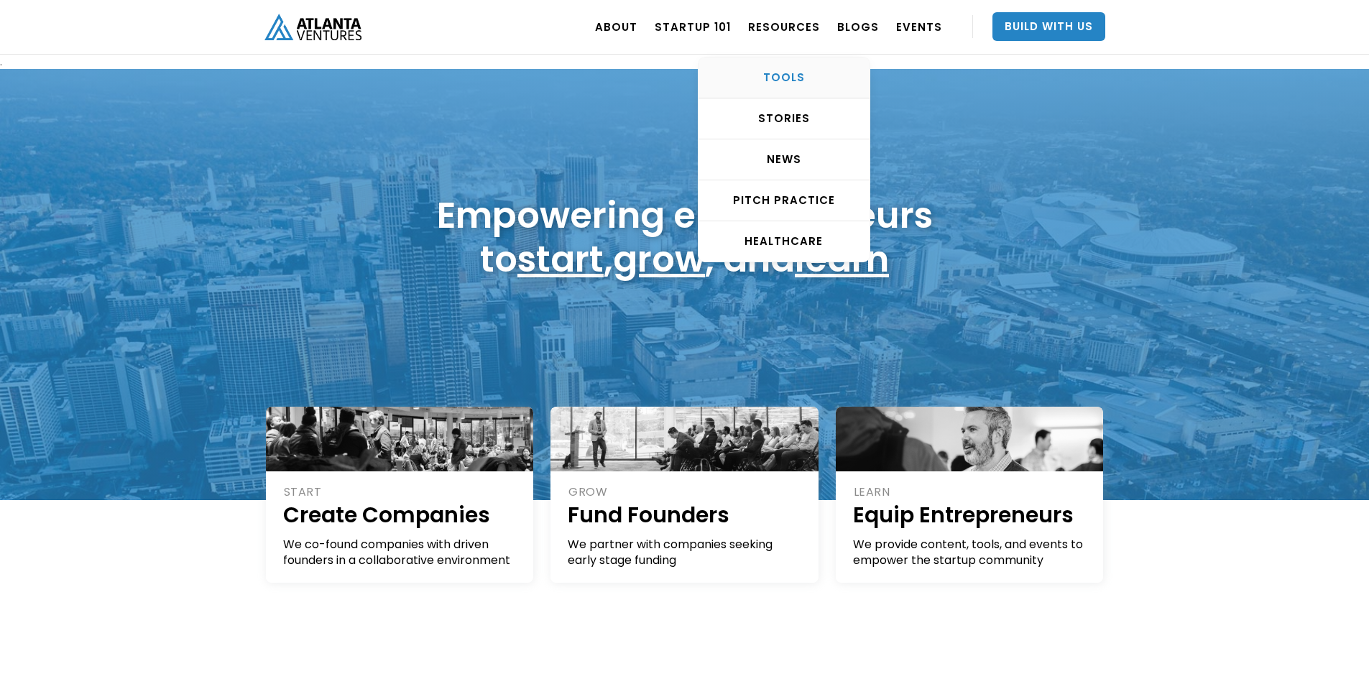 This screenshot has width=1369, height=679. Describe the element at coordinates (693, 27) in the screenshot. I see `a: Startup 101` at that location.